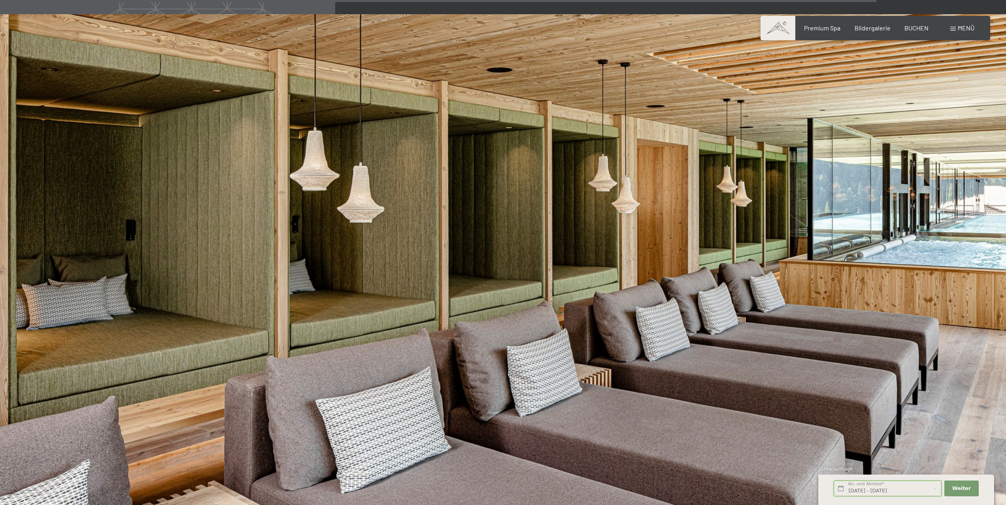 The width and height of the screenshot is (1006, 505). I want to click on span: BUCHEN, so click(916, 28).